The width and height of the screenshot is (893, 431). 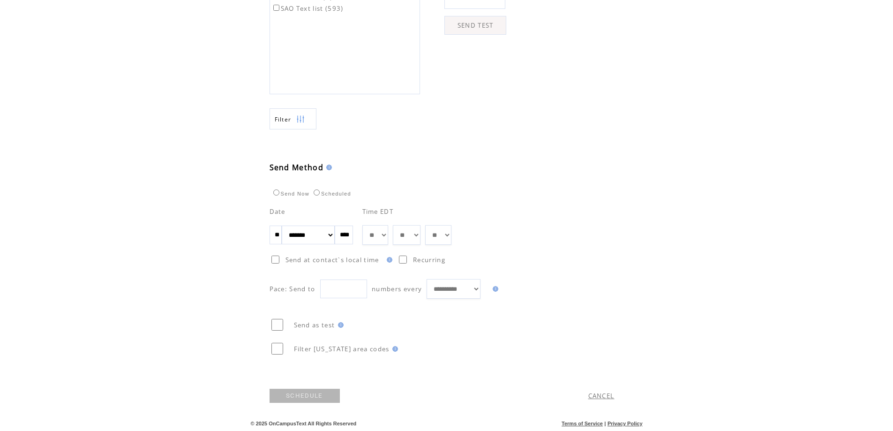 What do you see at coordinates (625, 423) in the screenshot?
I see `a: Privacy Policy` at bounding box center [625, 423].